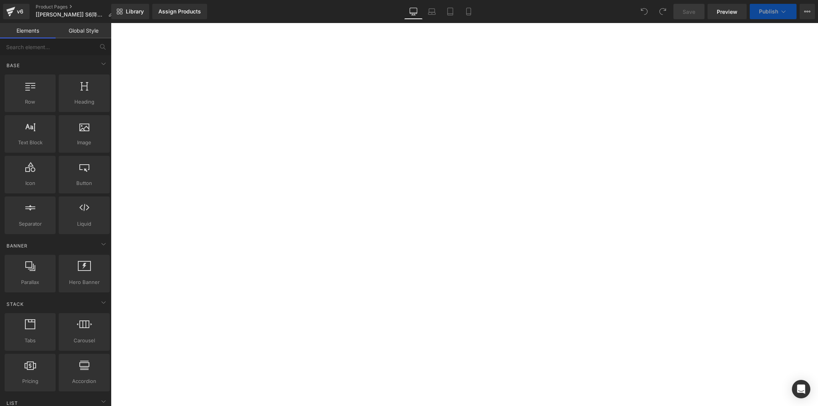  I want to click on span: Library, so click(135, 12).